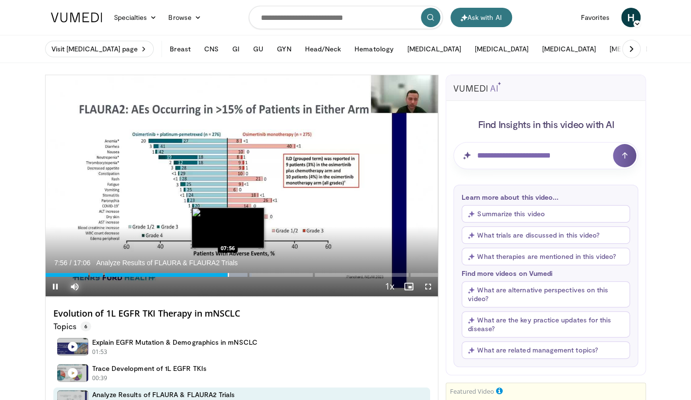  I want to click on button: Breast, so click(180, 49).